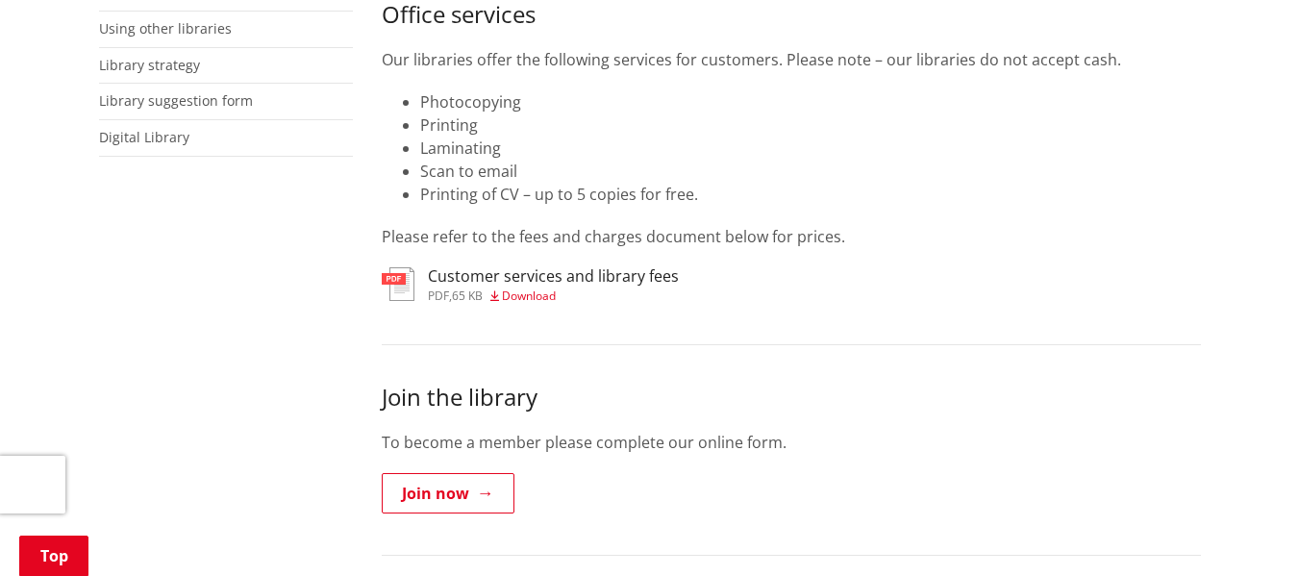 The height and width of the screenshot is (576, 1299). What do you see at coordinates (811, 171) in the screenshot?
I see `li: Scan to email` at bounding box center [811, 171].